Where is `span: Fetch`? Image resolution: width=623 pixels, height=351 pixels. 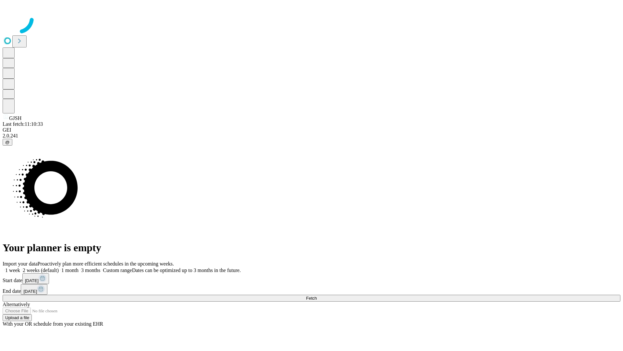
span: Fetch is located at coordinates (311, 298).